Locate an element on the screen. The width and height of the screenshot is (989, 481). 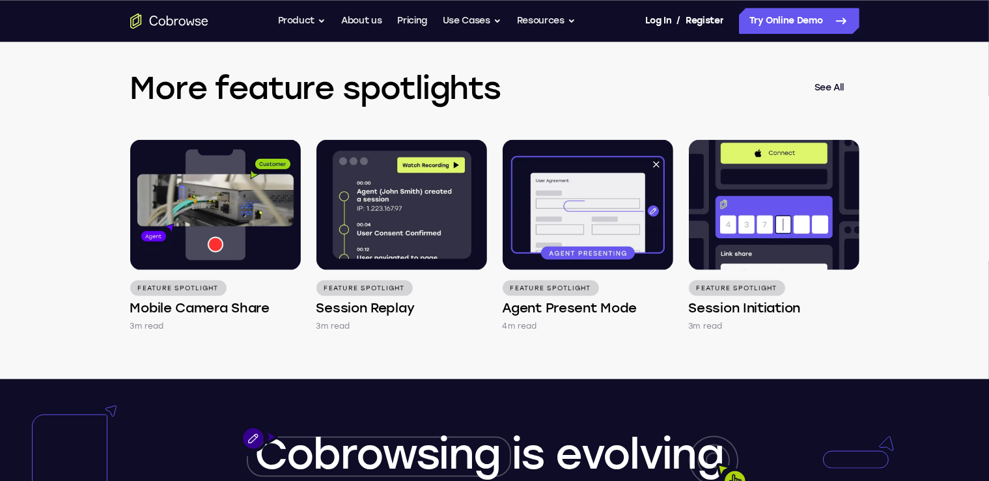
a: Feature Spotlight Mobile Camera Share 3m read is located at coordinates (216, 236).